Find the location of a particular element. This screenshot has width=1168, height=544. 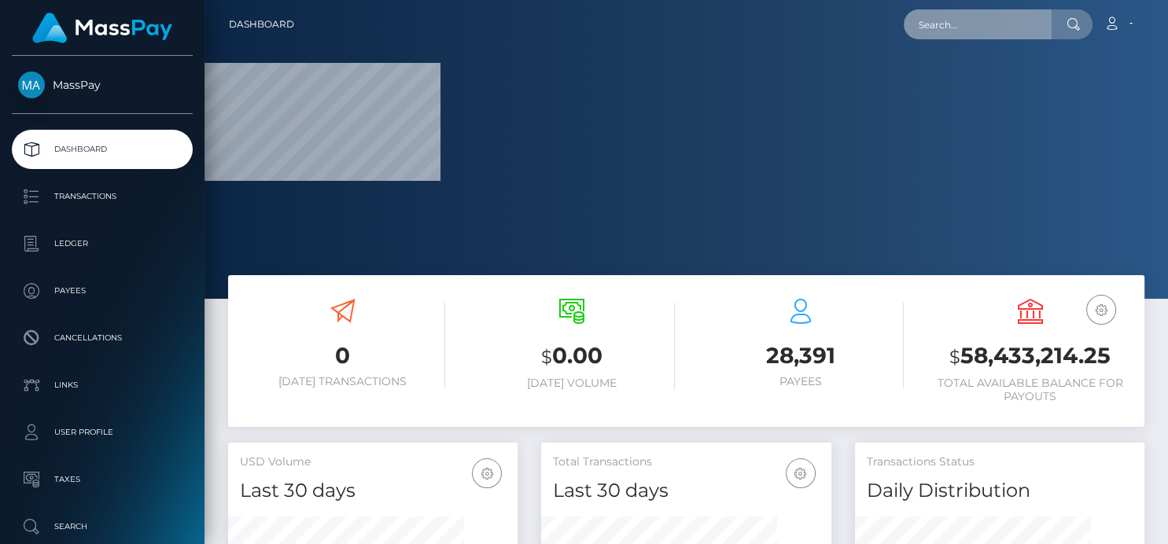

h3: 0.00 is located at coordinates (571, 356).